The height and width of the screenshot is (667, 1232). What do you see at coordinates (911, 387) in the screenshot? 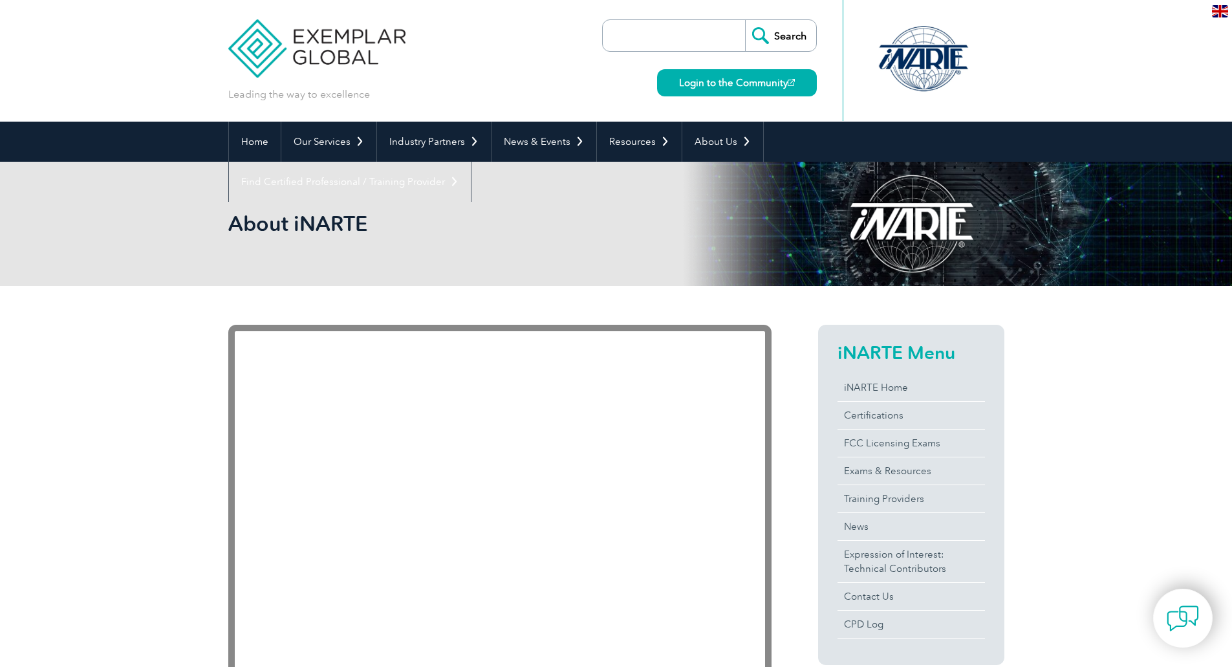
I see `a: iNARTE Home` at bounding box center [911, 387].